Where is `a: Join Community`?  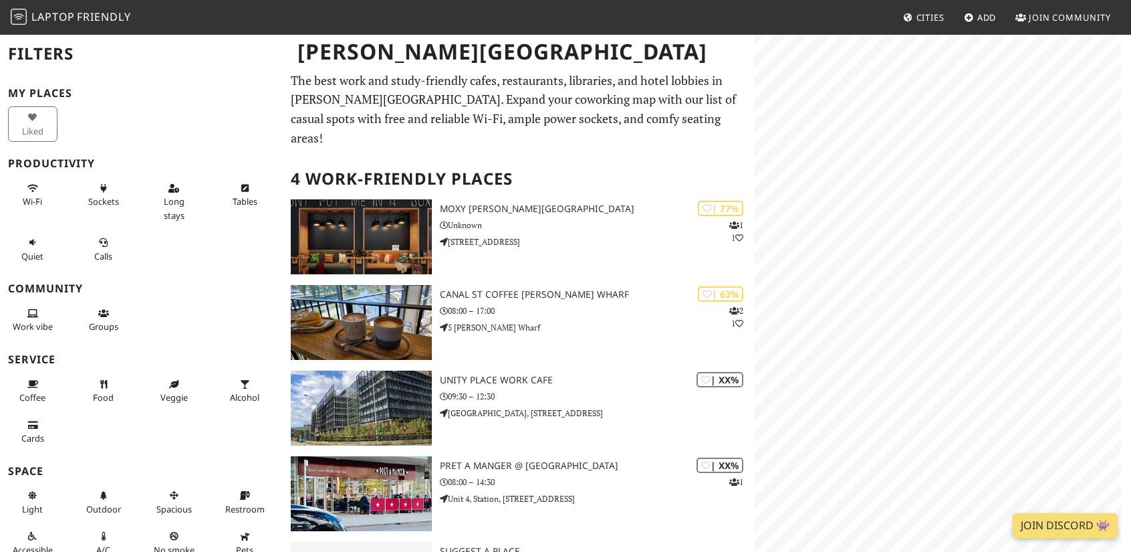
a: Join Community is located at coordinates (1063, 17).